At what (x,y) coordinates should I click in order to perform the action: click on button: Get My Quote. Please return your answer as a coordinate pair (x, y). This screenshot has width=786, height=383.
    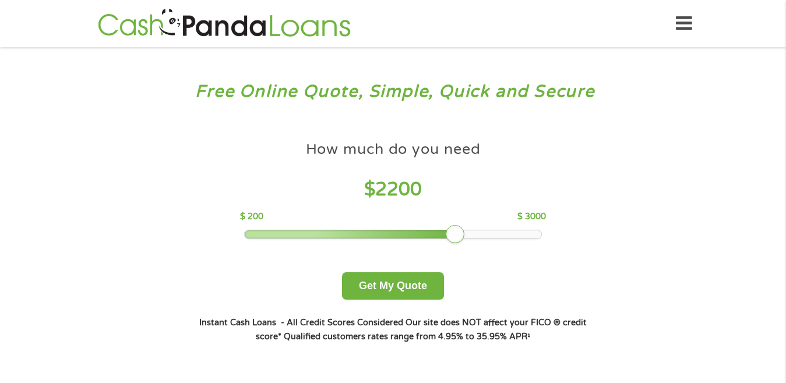
    Looking at the image, I should click on (393, 285).